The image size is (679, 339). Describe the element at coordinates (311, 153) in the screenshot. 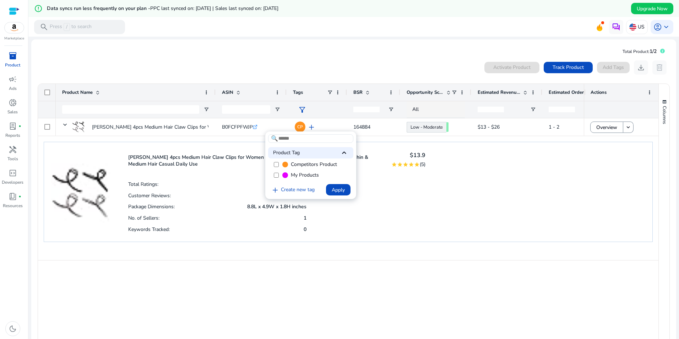

I see `div: Product Tag` at that location.